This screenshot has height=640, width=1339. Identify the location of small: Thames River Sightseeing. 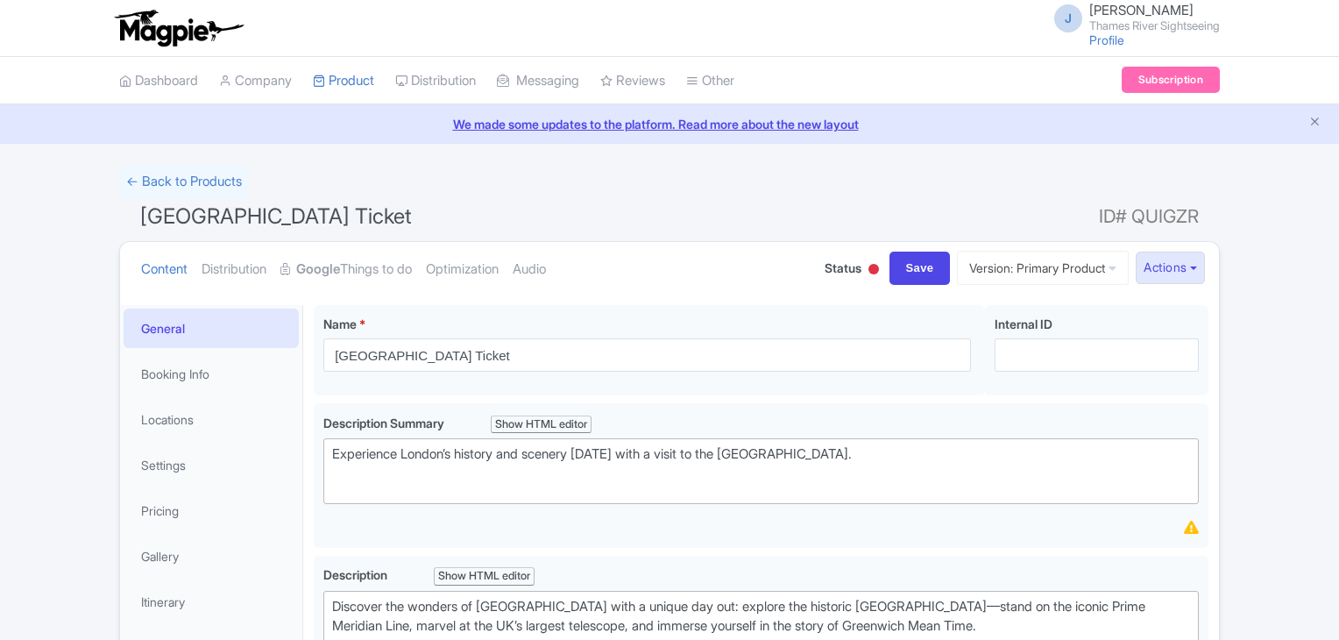
(1154, 25).